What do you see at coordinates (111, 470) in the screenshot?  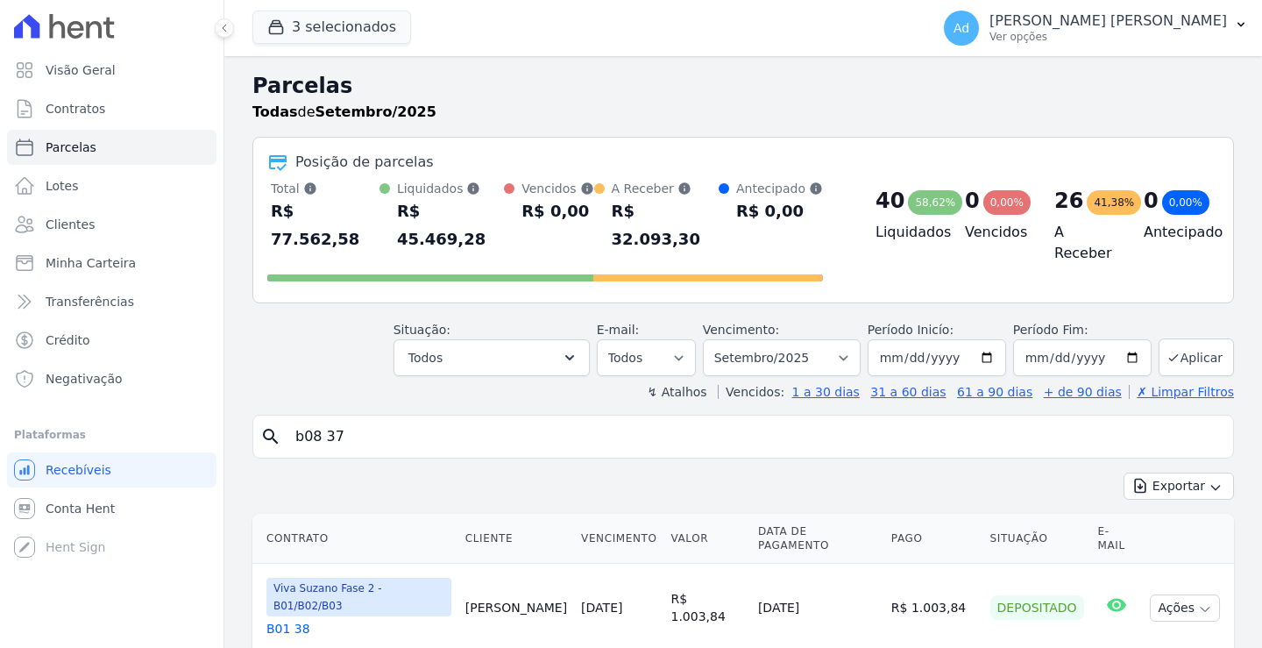 I see `a: Recebíveis` at bounding box center [111, 470].